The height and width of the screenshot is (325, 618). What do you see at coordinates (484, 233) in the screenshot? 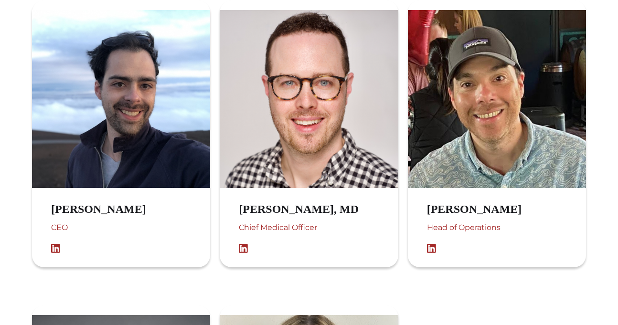
I see `div: Head of Operations` at bounding box center [484, 233].